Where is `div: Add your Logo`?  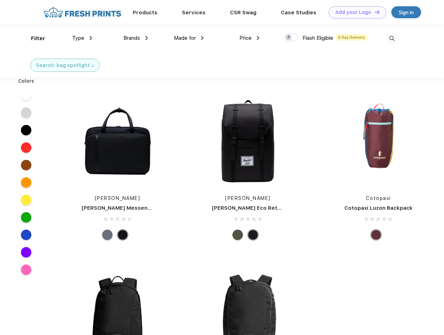 div: Add your Logo is located at coordinates (353, 12).